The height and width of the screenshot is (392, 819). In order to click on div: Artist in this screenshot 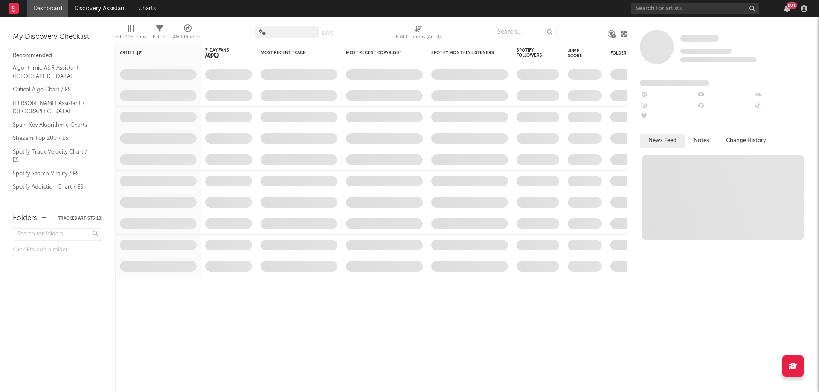, I will do `click(152, 53)`.